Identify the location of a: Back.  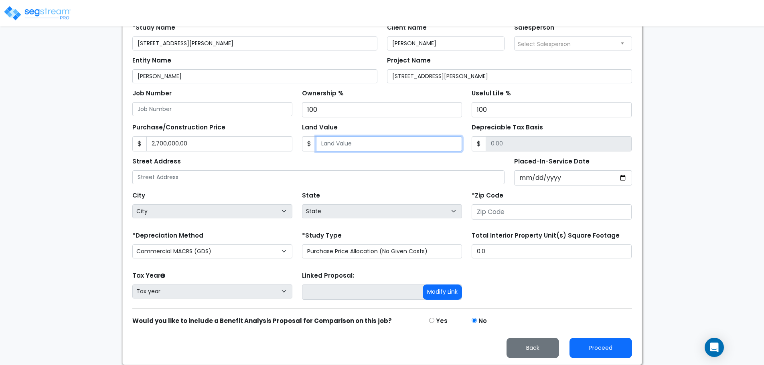
(532, 347).